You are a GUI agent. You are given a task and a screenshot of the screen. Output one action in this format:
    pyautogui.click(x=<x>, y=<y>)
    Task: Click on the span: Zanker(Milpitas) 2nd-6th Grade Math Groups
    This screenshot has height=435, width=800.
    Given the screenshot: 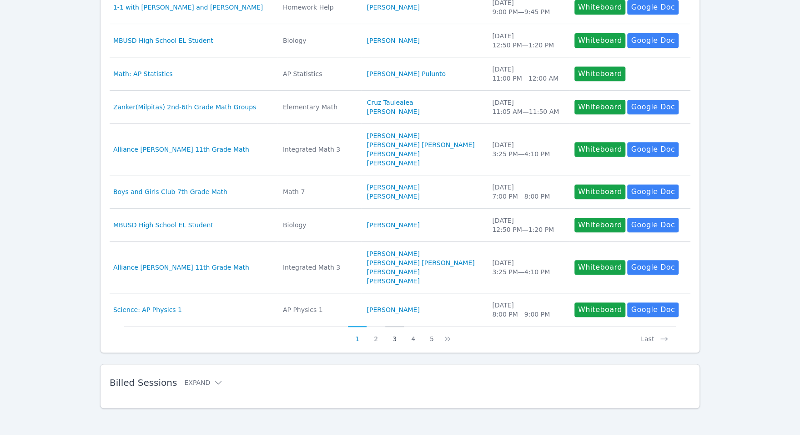 What is the action you would take?
    pyautogui.click(x=185, y=107)
    